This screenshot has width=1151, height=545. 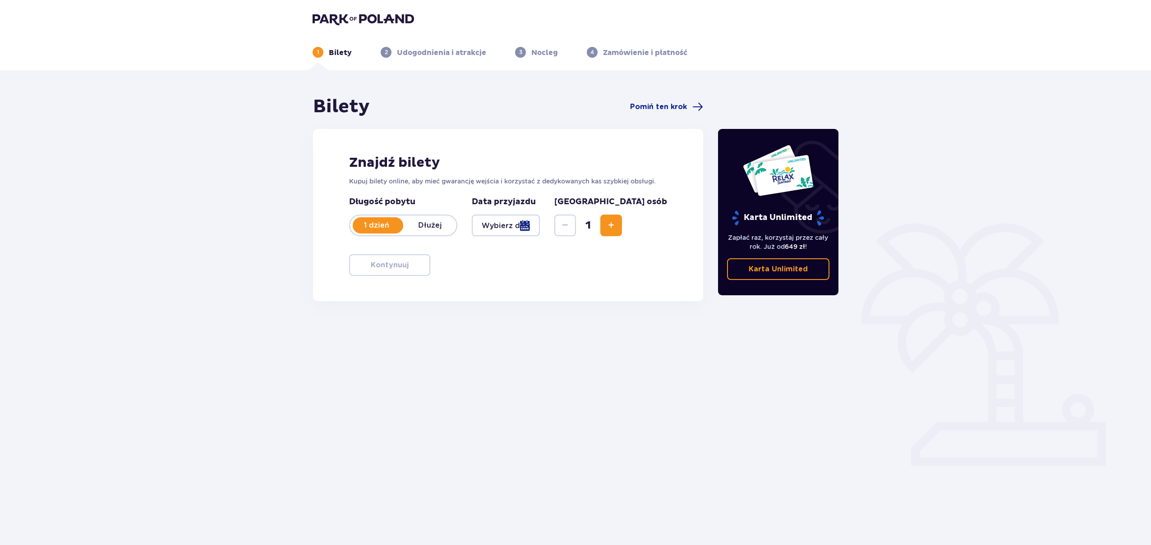 What do you see at coordinates (386, 52) in the screenshot?
I see `p: 2` at bounding box center [386, 52].